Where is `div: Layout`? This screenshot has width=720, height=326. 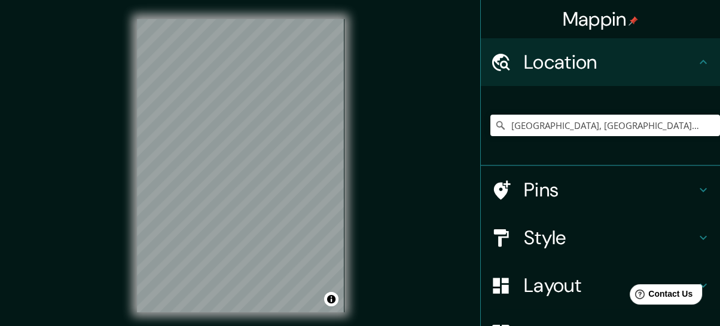 div: Layout is located at coordinates (600, 286).